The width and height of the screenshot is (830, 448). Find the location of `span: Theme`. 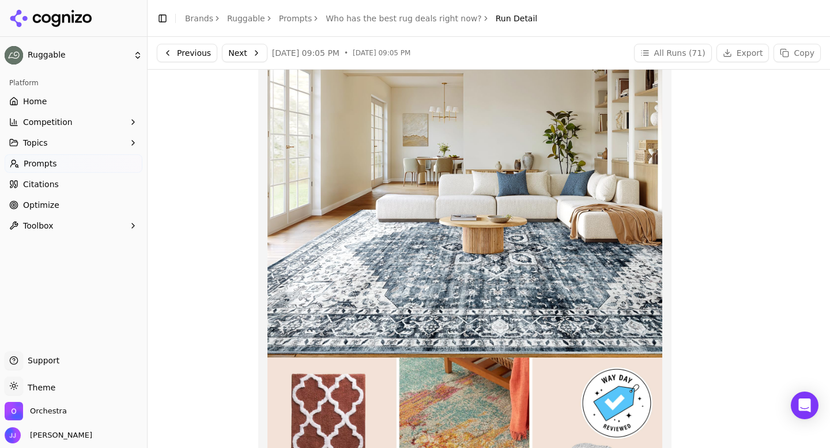

span: Theme is located at coordinates (39, 388).